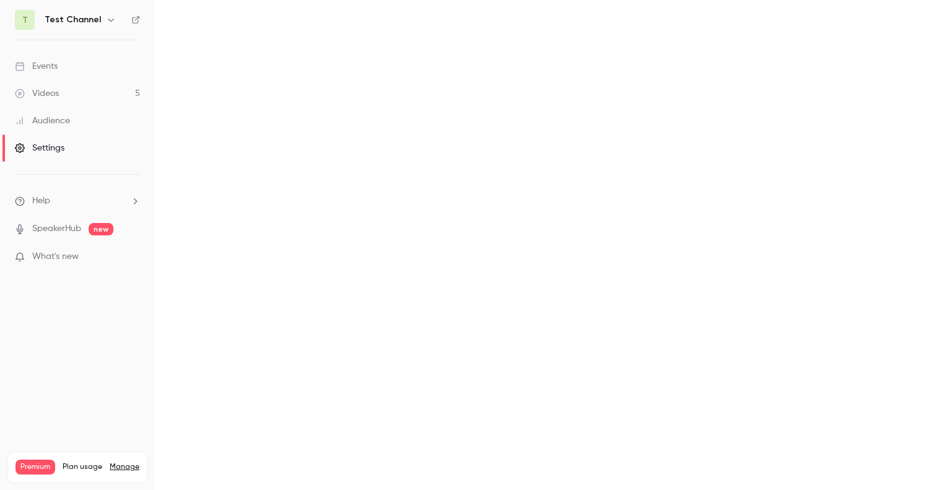 The image size is (952, 490). I want to click on span: What's new, so click(55, 257).